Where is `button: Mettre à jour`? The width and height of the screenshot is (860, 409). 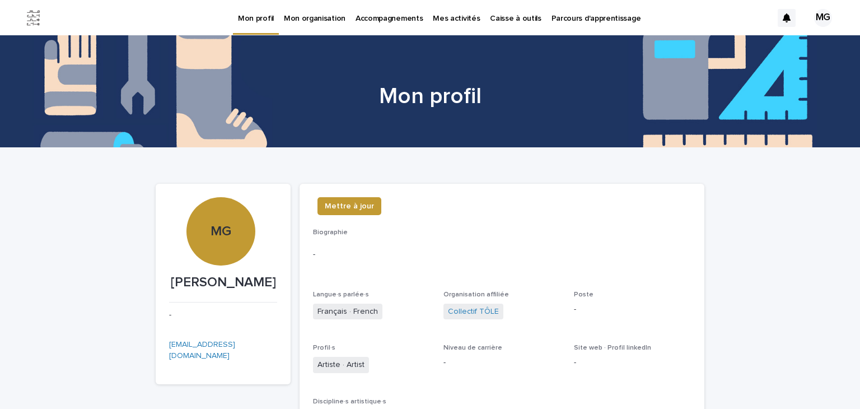
button: Mettre à jour is located at coordinates (349, 206).